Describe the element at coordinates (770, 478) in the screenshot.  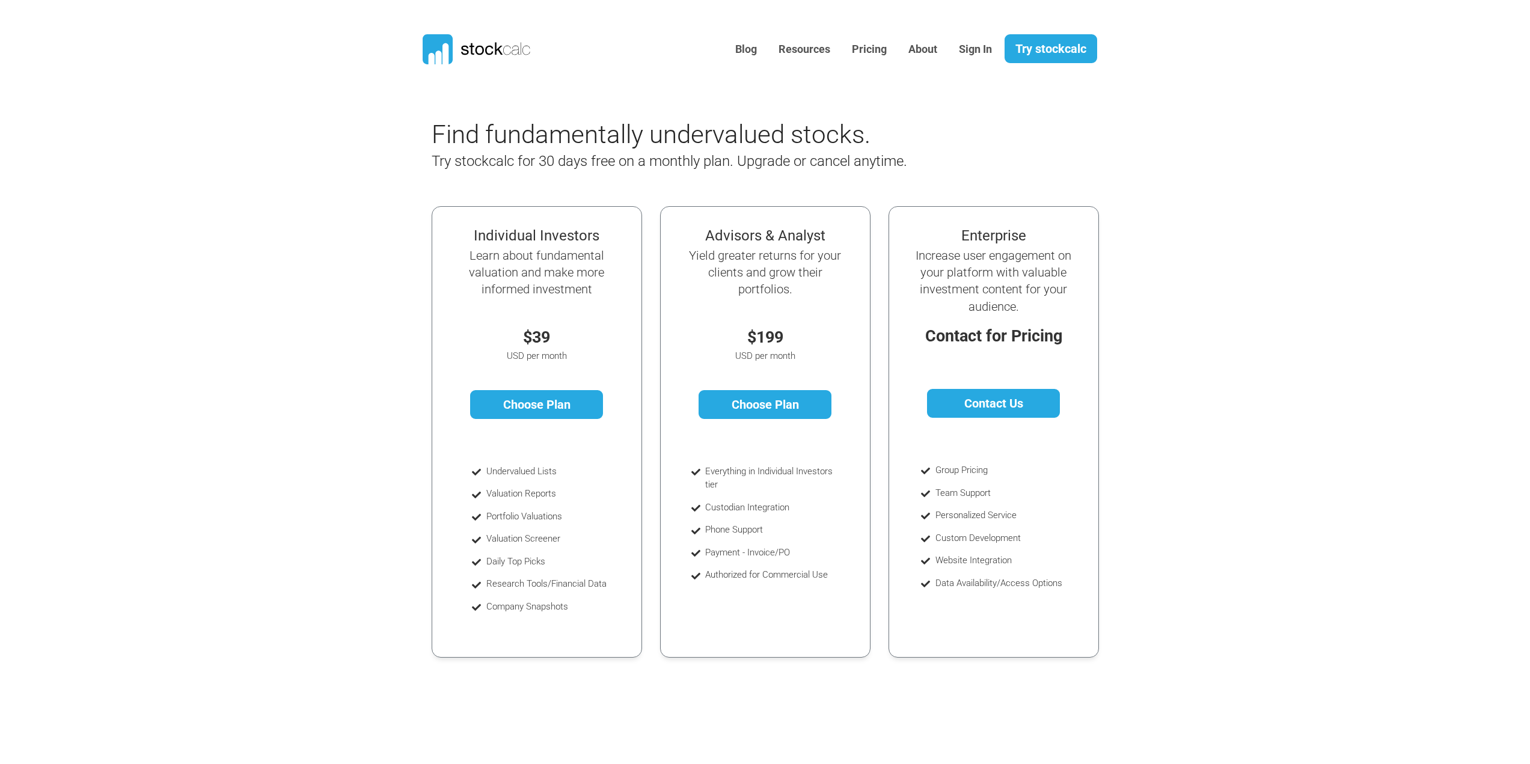
I see `li: Everything in Individual Investors tier` at that location.